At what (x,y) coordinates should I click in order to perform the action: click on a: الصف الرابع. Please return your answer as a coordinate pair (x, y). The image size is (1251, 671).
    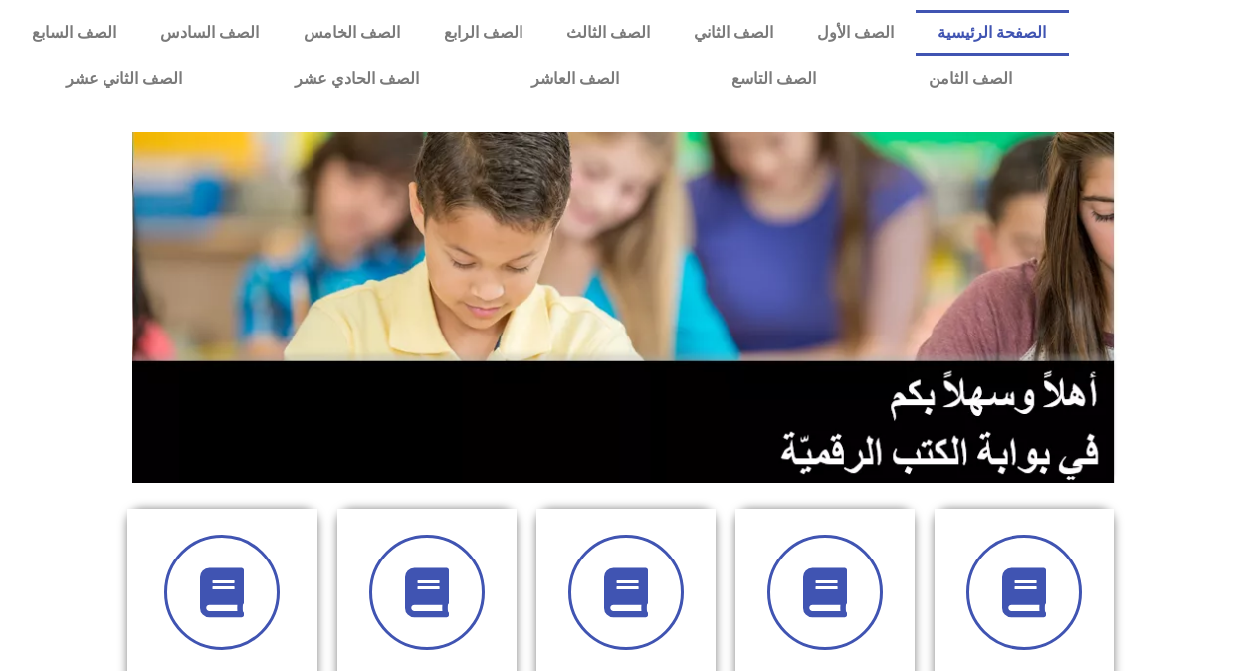
    Looking at the image, I should click on (483, 33).